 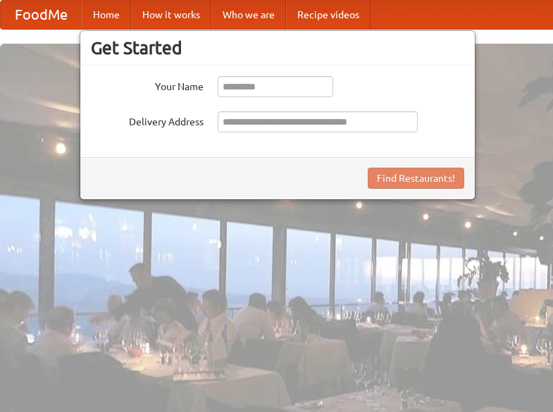 What do you see at coordinates (147, 120) in the screenshot?
I see `label: Delivery Address` at bounding box center [147, 120].